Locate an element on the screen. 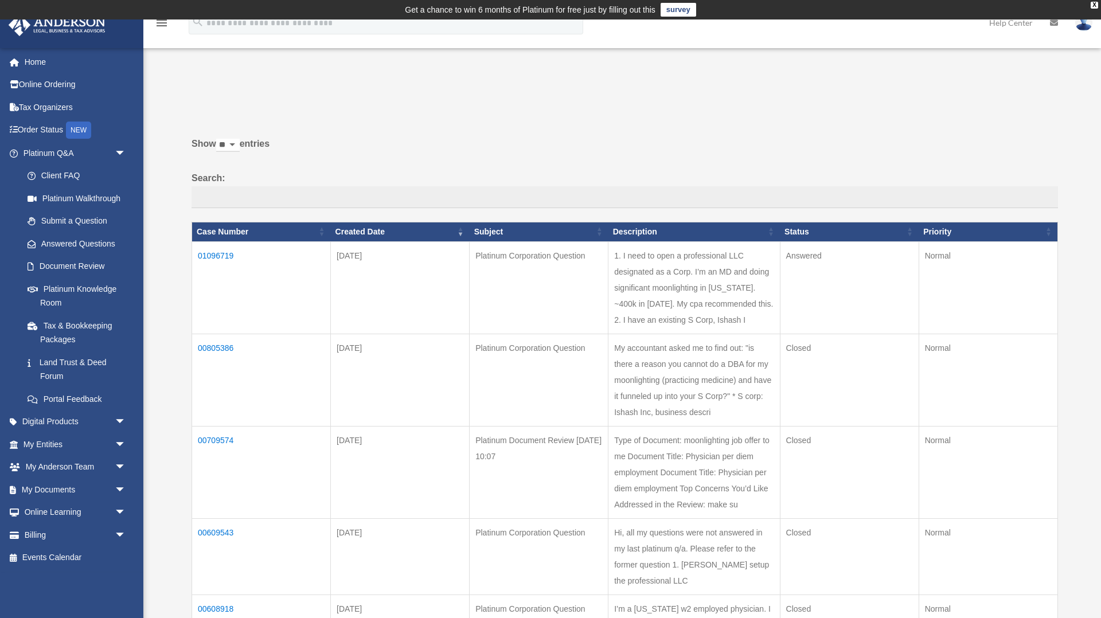 This screenshot has height=618, width=1101. a: menu is located at coordinates (162, 25).